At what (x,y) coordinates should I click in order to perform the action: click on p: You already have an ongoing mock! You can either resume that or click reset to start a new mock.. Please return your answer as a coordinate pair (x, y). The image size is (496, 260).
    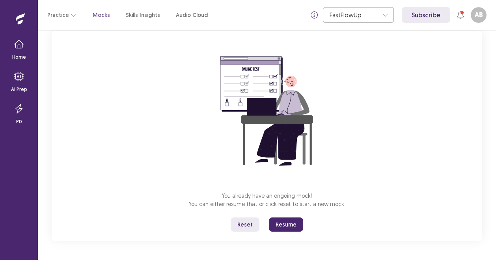
    Looking at the image, I should click on (267, 200).